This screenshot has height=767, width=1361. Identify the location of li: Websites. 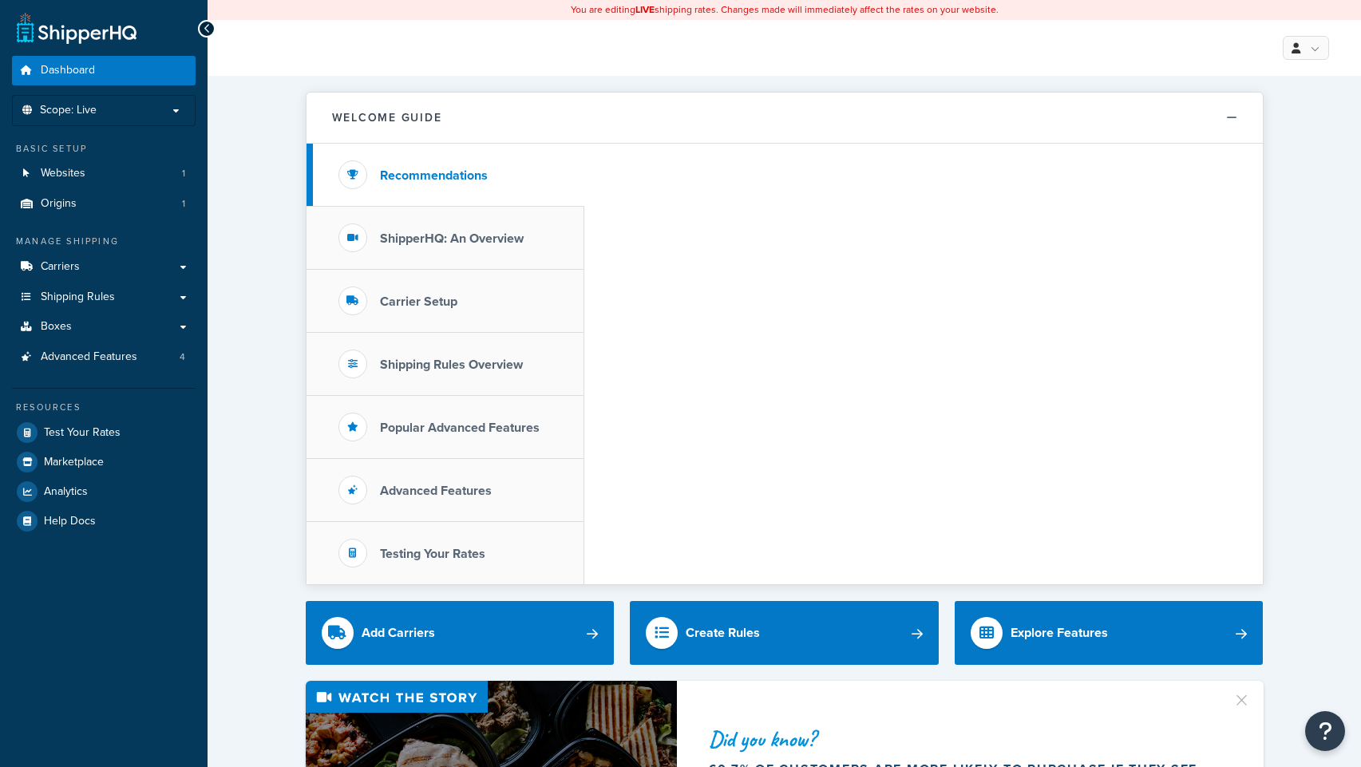
(104, 173).